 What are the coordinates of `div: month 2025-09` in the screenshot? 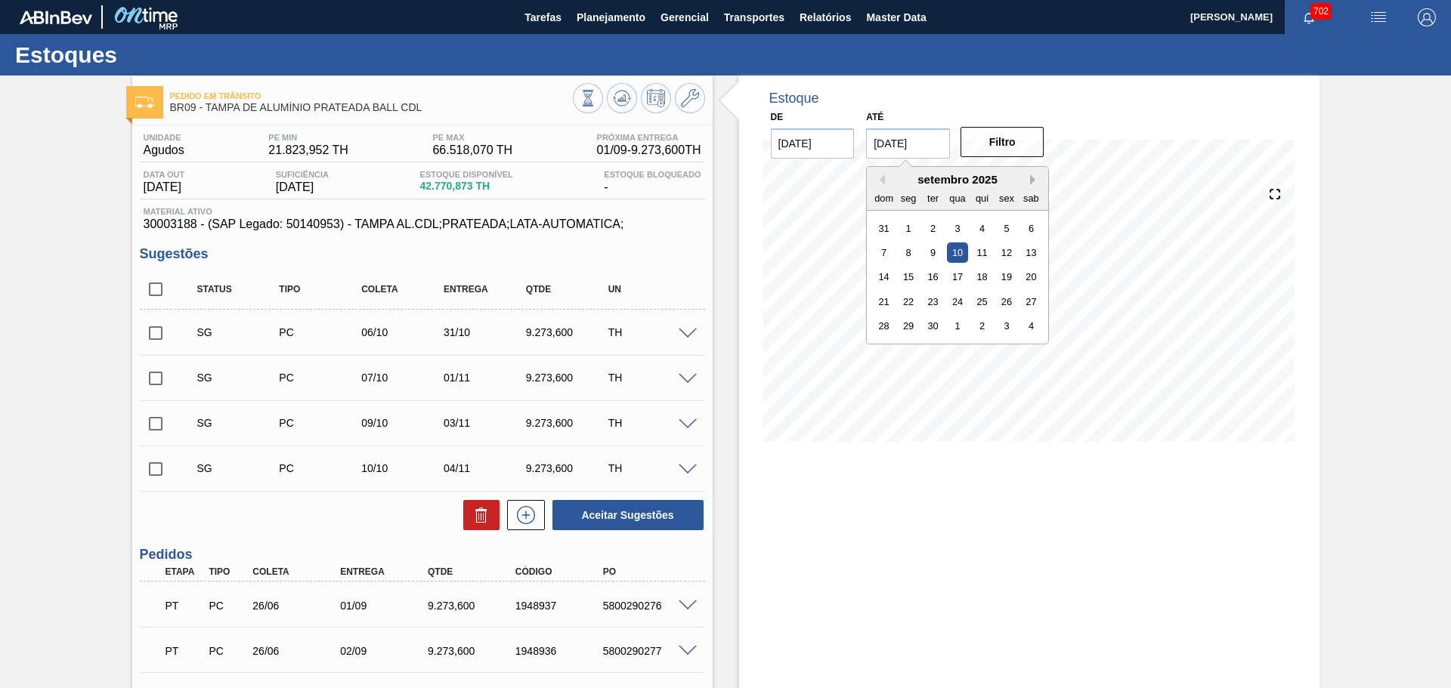 It's located at (957, 277).